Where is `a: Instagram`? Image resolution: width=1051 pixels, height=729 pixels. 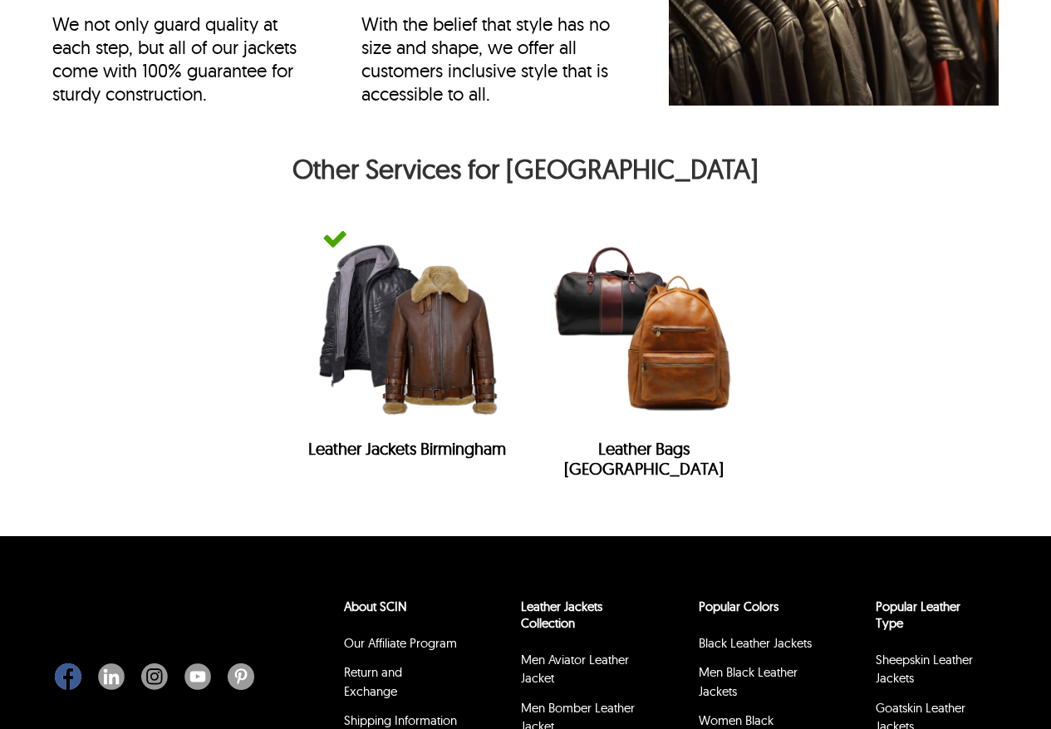 a: Instagram is located at coordinates (155, 676).